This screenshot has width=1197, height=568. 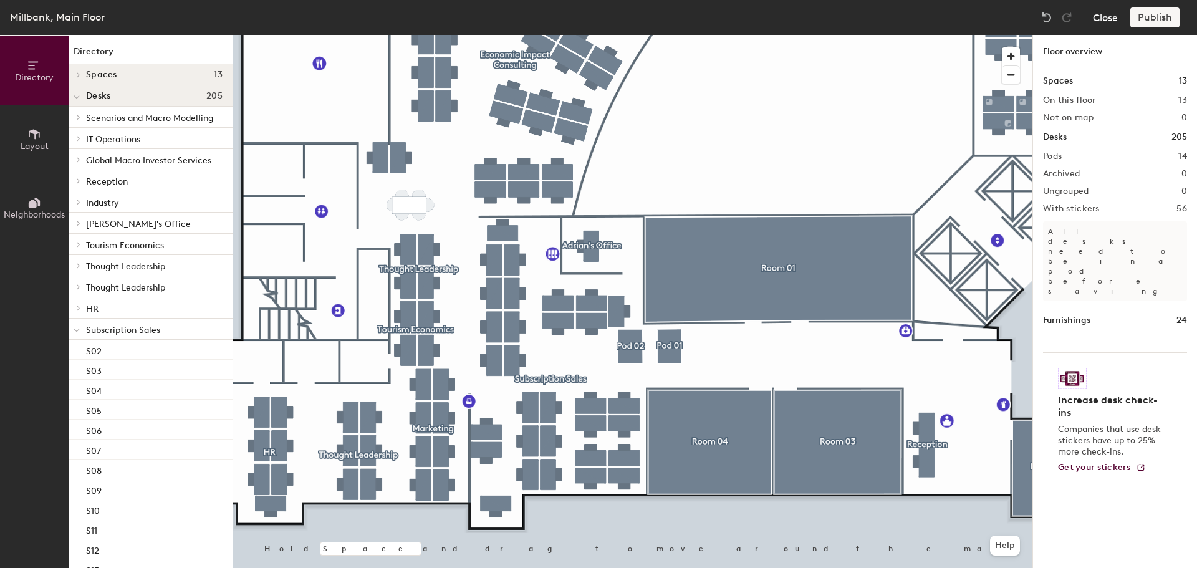 I want to click on span: Directory, so click(x=34, y=77).